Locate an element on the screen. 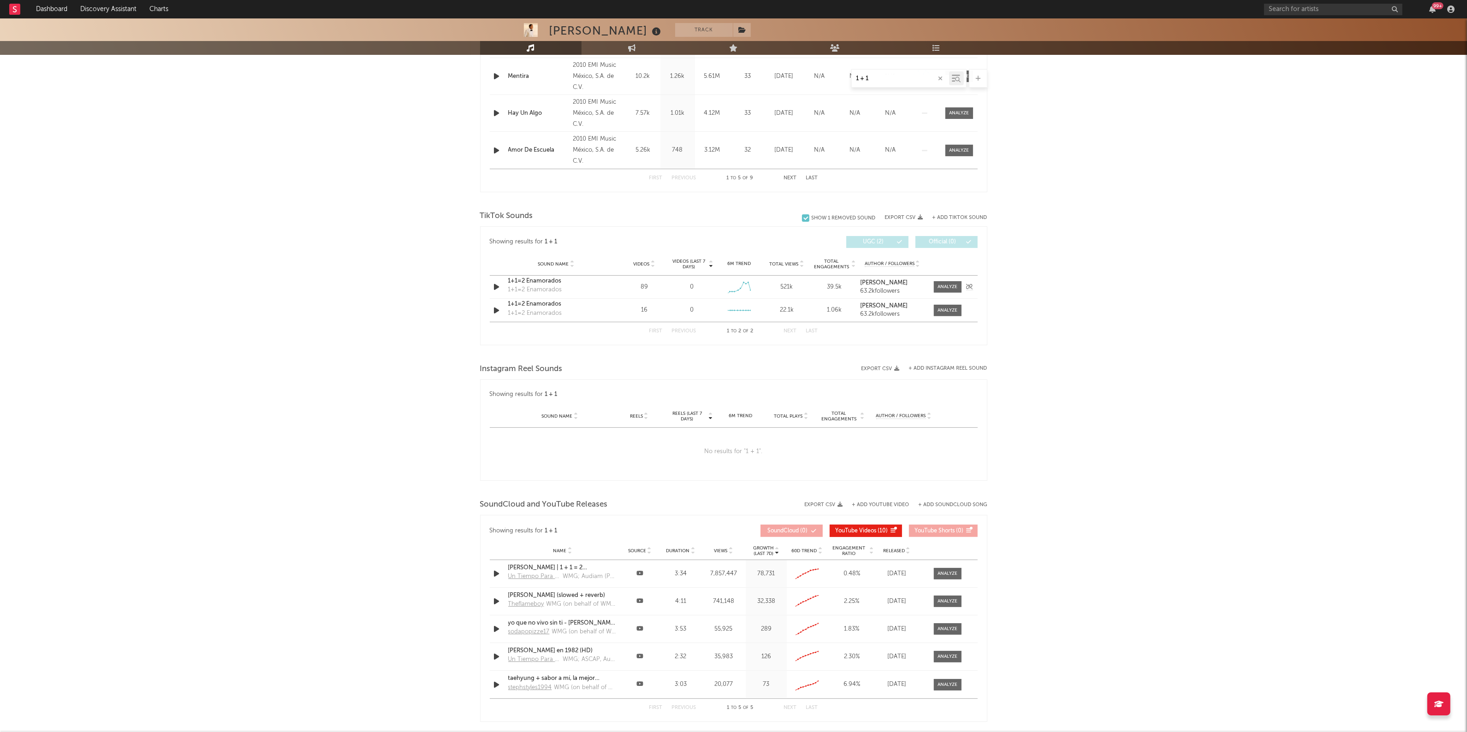 The height and width of the screenshot is (732, 1467). span: SoundCloud and YouTube Releases is located at coordinates (544, 505).